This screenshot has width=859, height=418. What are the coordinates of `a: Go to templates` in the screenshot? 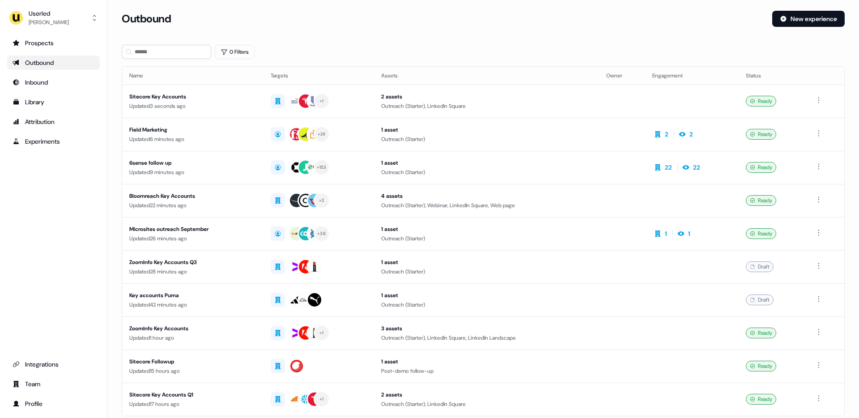 It's located at (53, 102).